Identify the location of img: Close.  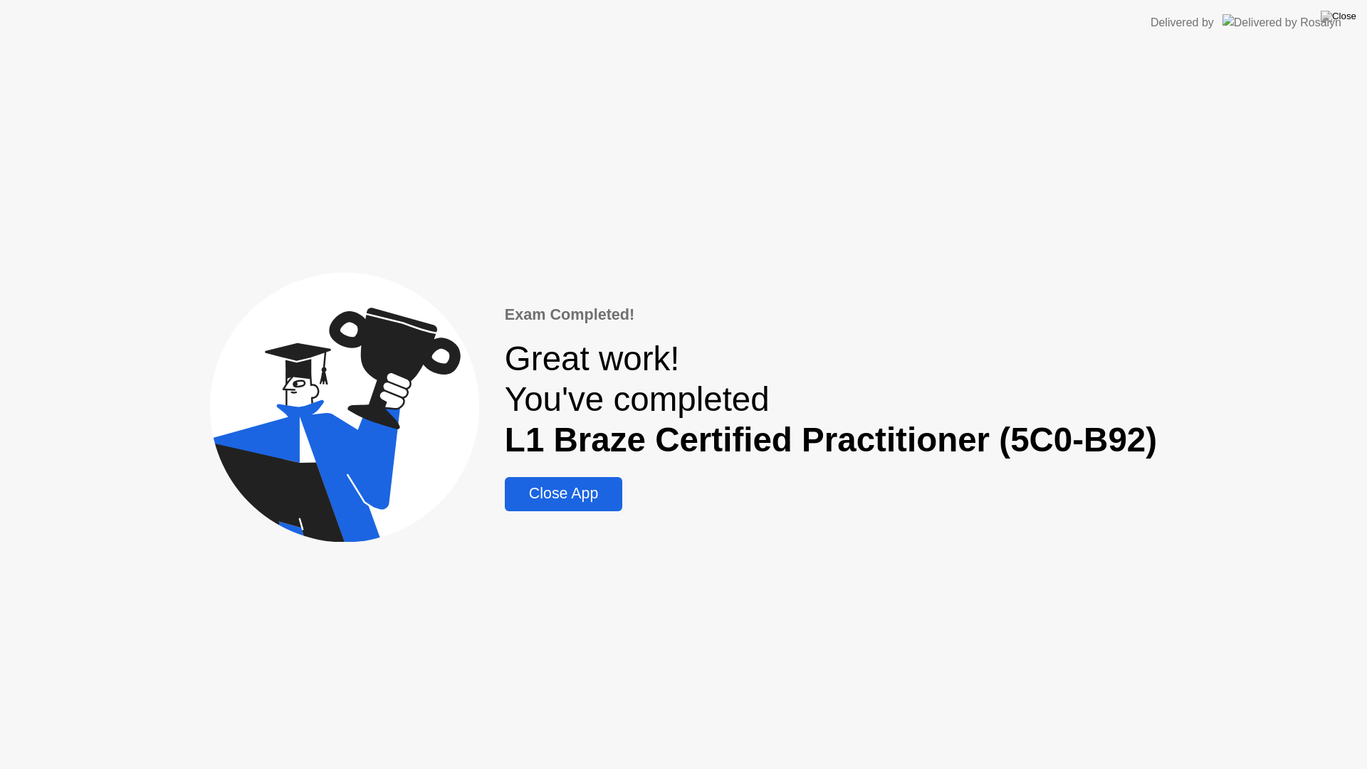
(1339, 16).